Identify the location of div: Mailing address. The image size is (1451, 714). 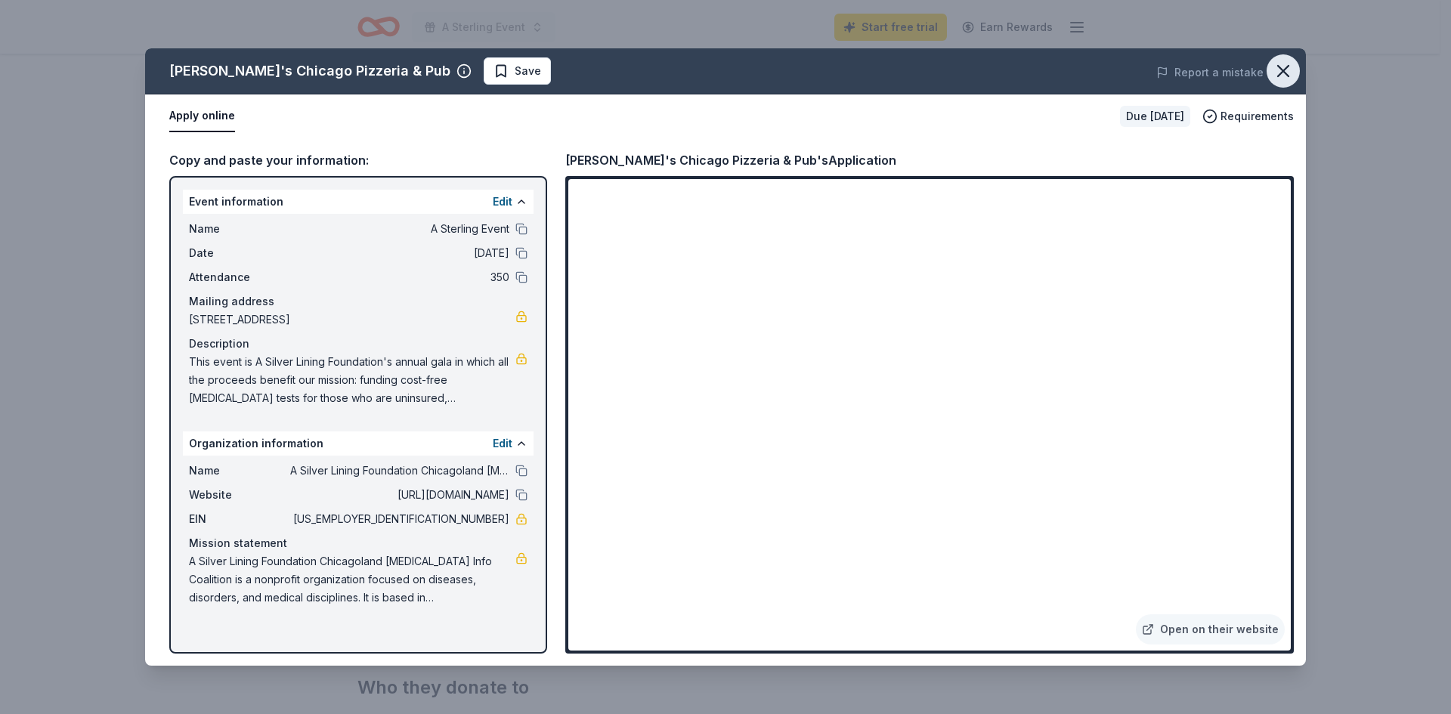
(358, 301).